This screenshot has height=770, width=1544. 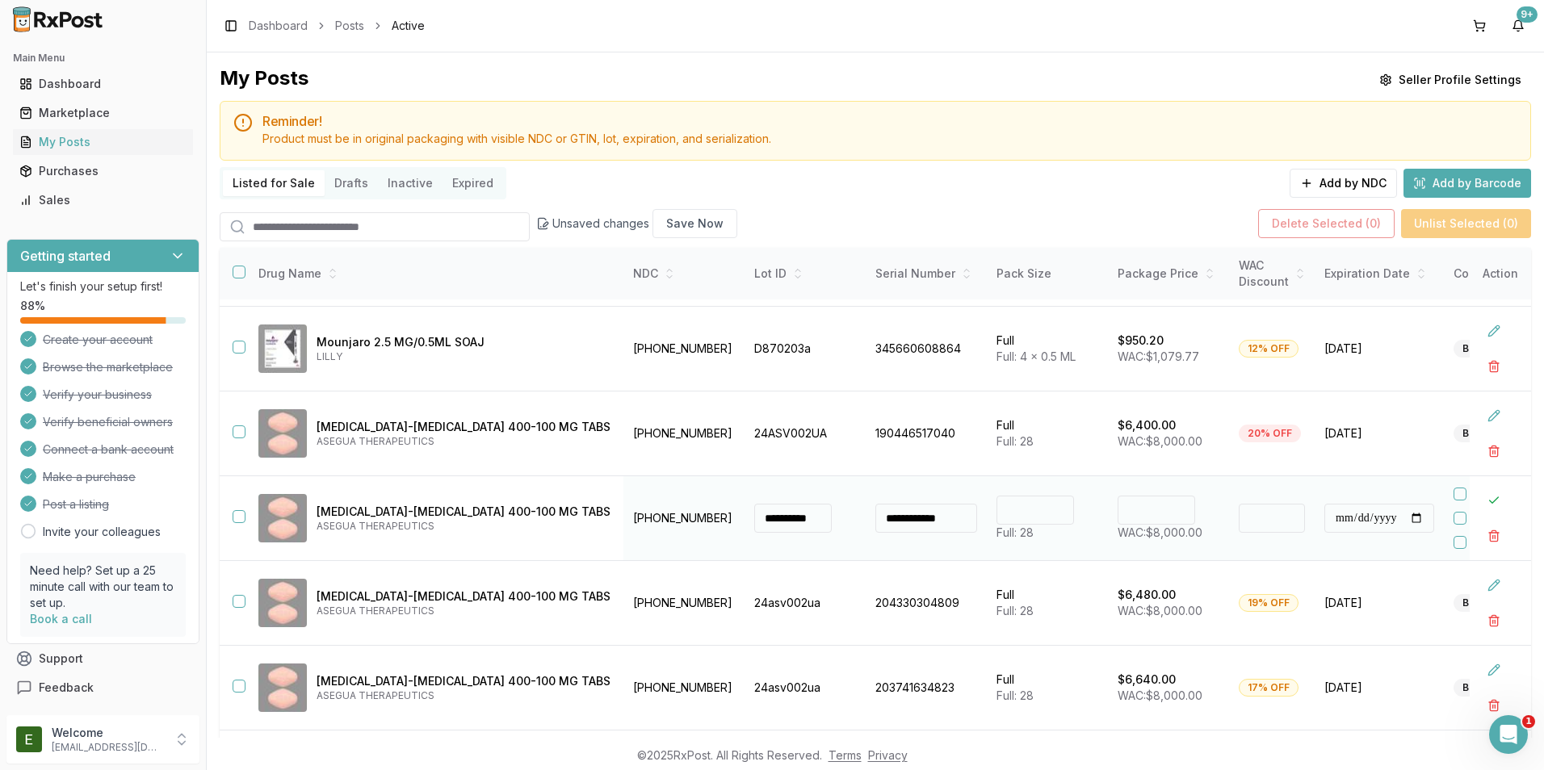 I want to click on nav: breadcrumb, so click(x=337, y=26).